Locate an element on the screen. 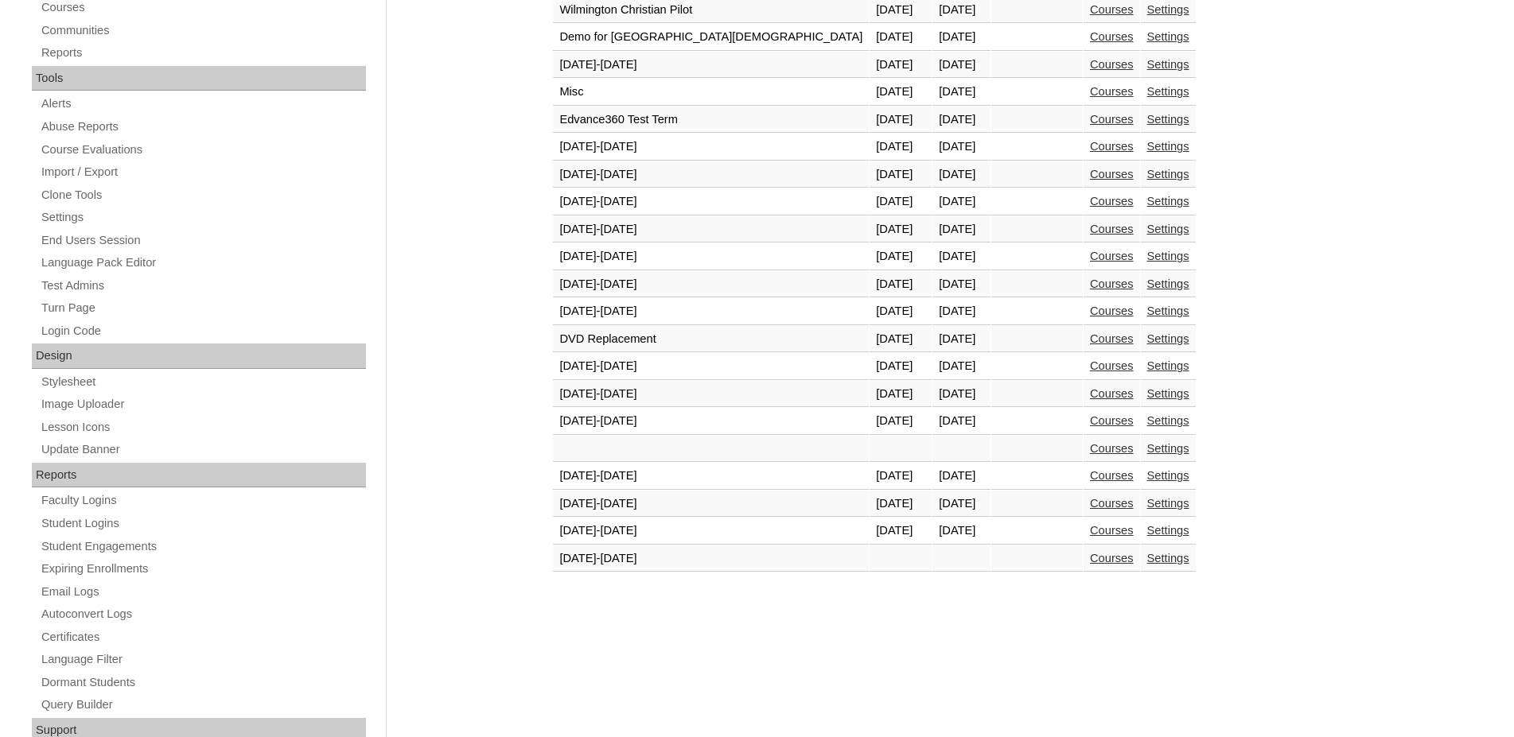 This screenshot has height=737, width=1514. a: Email Logs is located at coordinates (203, 592).